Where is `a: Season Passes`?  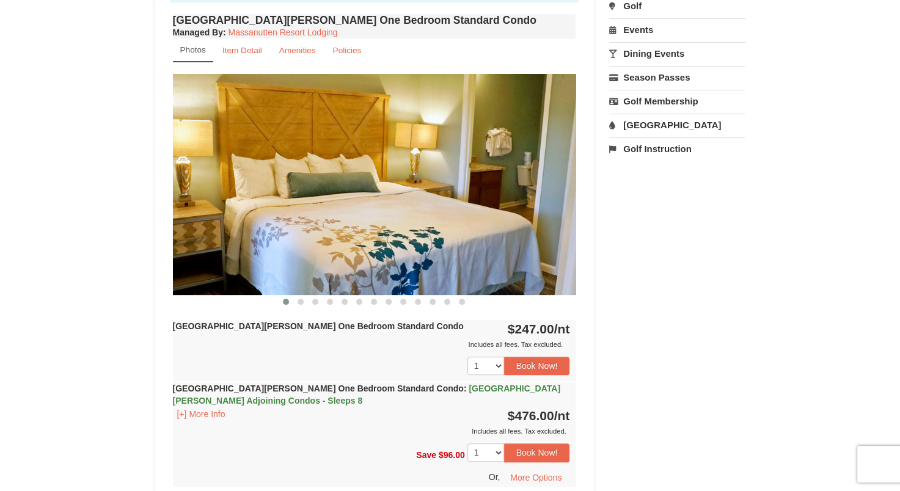 a: Season Passes is located at coordinates (677, 77).